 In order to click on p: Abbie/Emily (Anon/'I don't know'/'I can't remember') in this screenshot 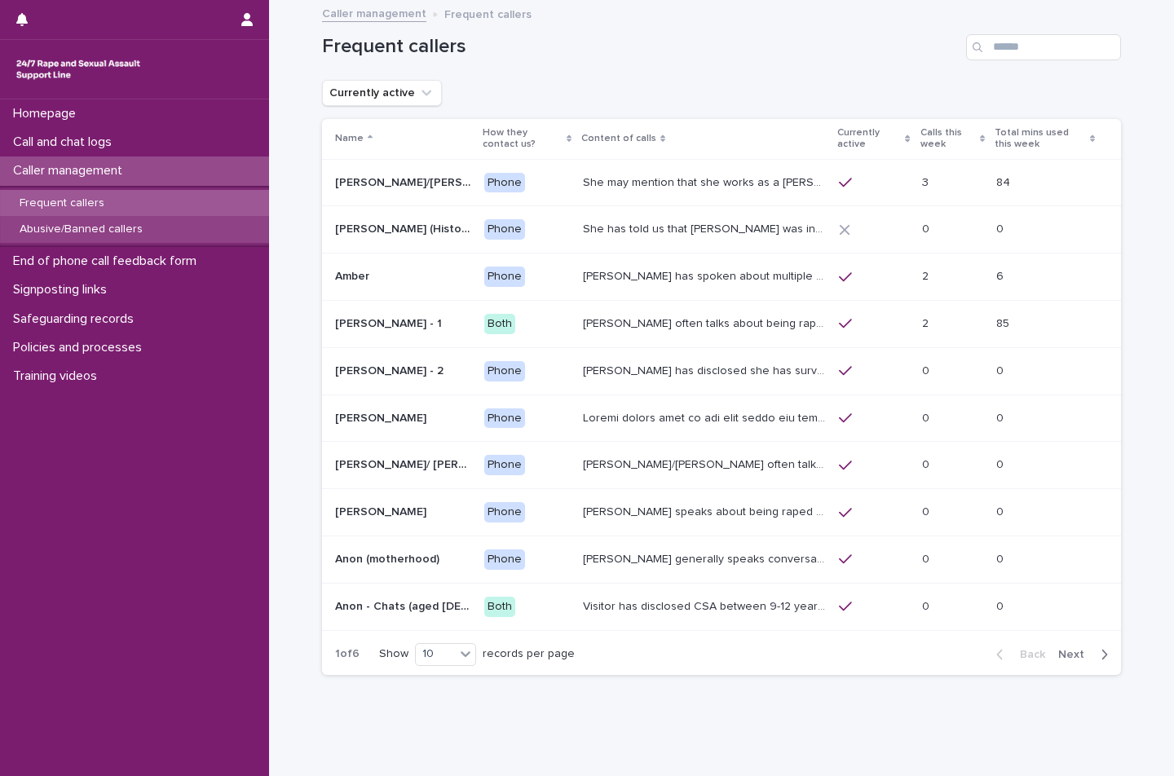, I will do `click(404, 181)`.